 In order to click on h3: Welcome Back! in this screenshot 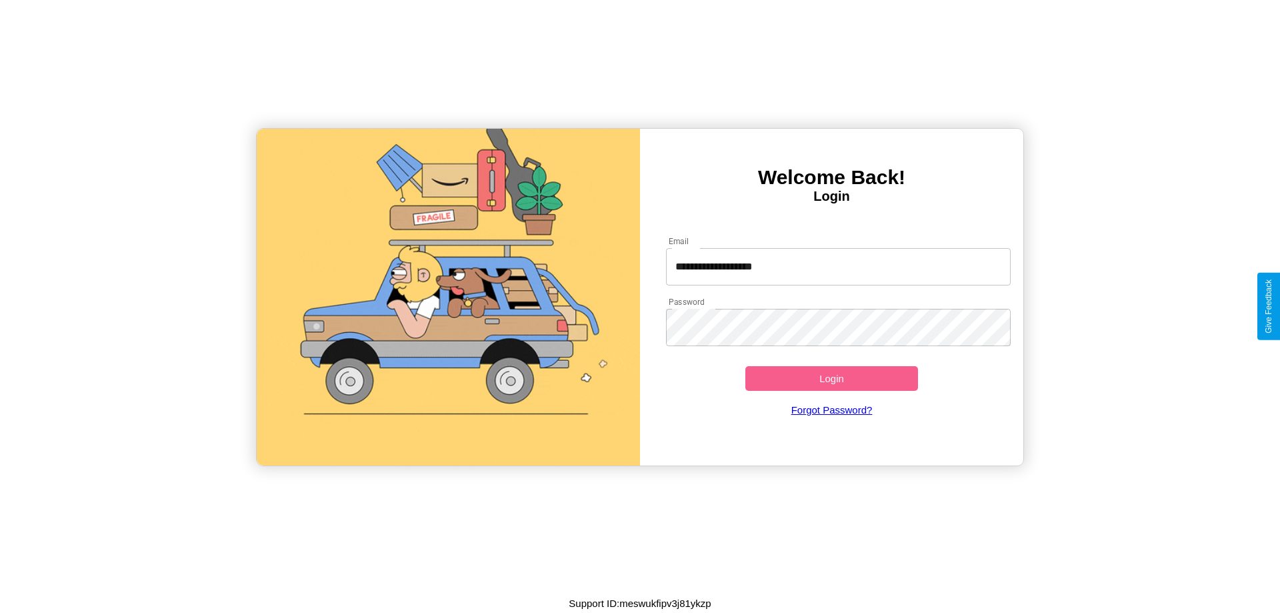, I will do `click(831, 177)`.